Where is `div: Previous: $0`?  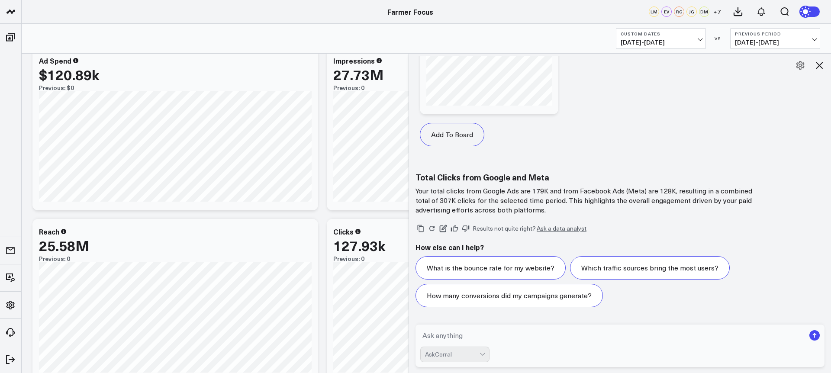
div: Previous: $0 is located at coordinates (175, 88).